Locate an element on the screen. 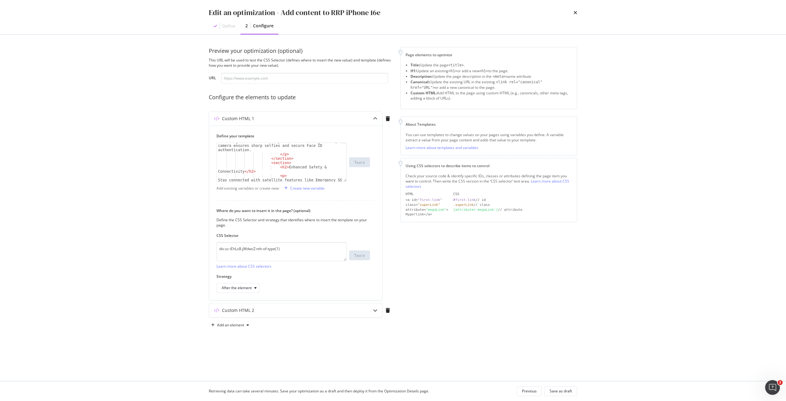  div: "megaLink" is located at coordinates (436, 209).